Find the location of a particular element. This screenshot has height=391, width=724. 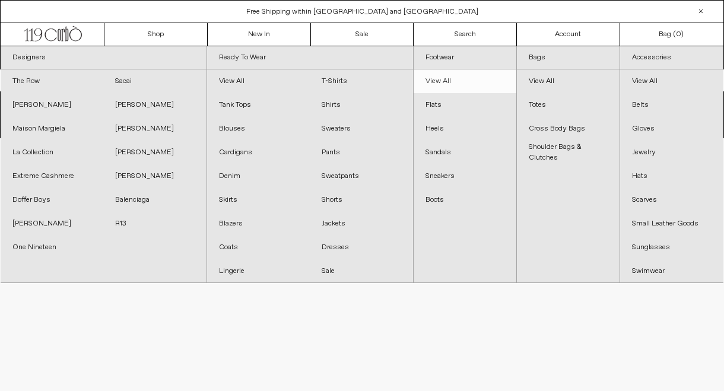

a: Sunglasses is located at coordinates (672, 248).